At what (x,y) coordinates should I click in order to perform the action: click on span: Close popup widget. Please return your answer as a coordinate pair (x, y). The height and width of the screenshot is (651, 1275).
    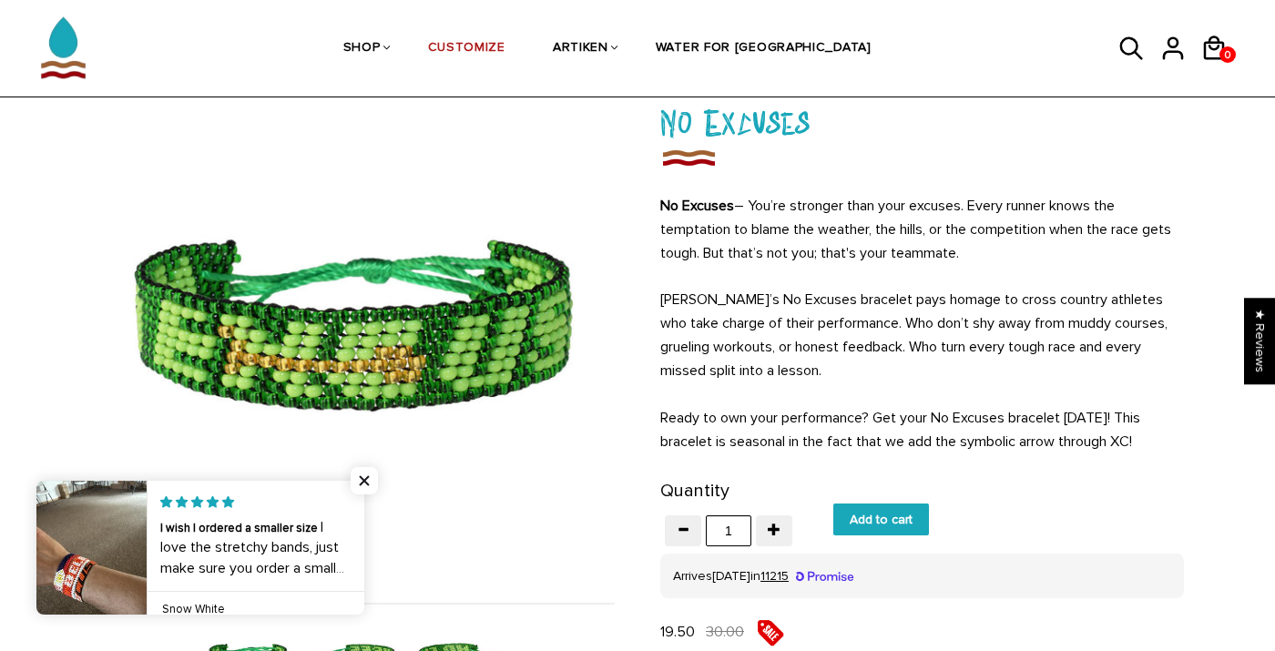
    Looking at the image, I should click on (364, 481).